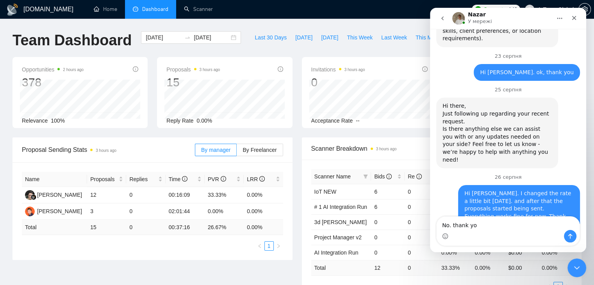 This screenshot has height=285, width=594. What do you see at coordinates (187, 37) in the screenshot?
I see `span: swap-right` at bounding box center [187, 37].